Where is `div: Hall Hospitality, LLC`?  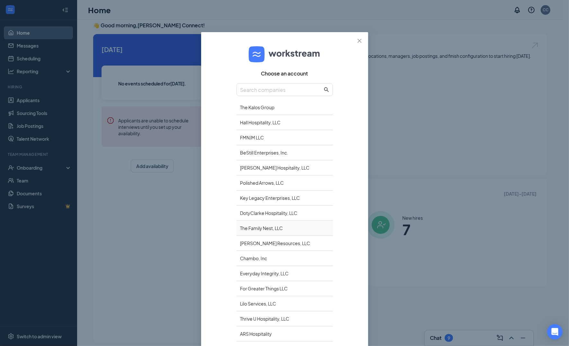 div: Hall Hospitality, LLC is located at coordinates (285, 122).